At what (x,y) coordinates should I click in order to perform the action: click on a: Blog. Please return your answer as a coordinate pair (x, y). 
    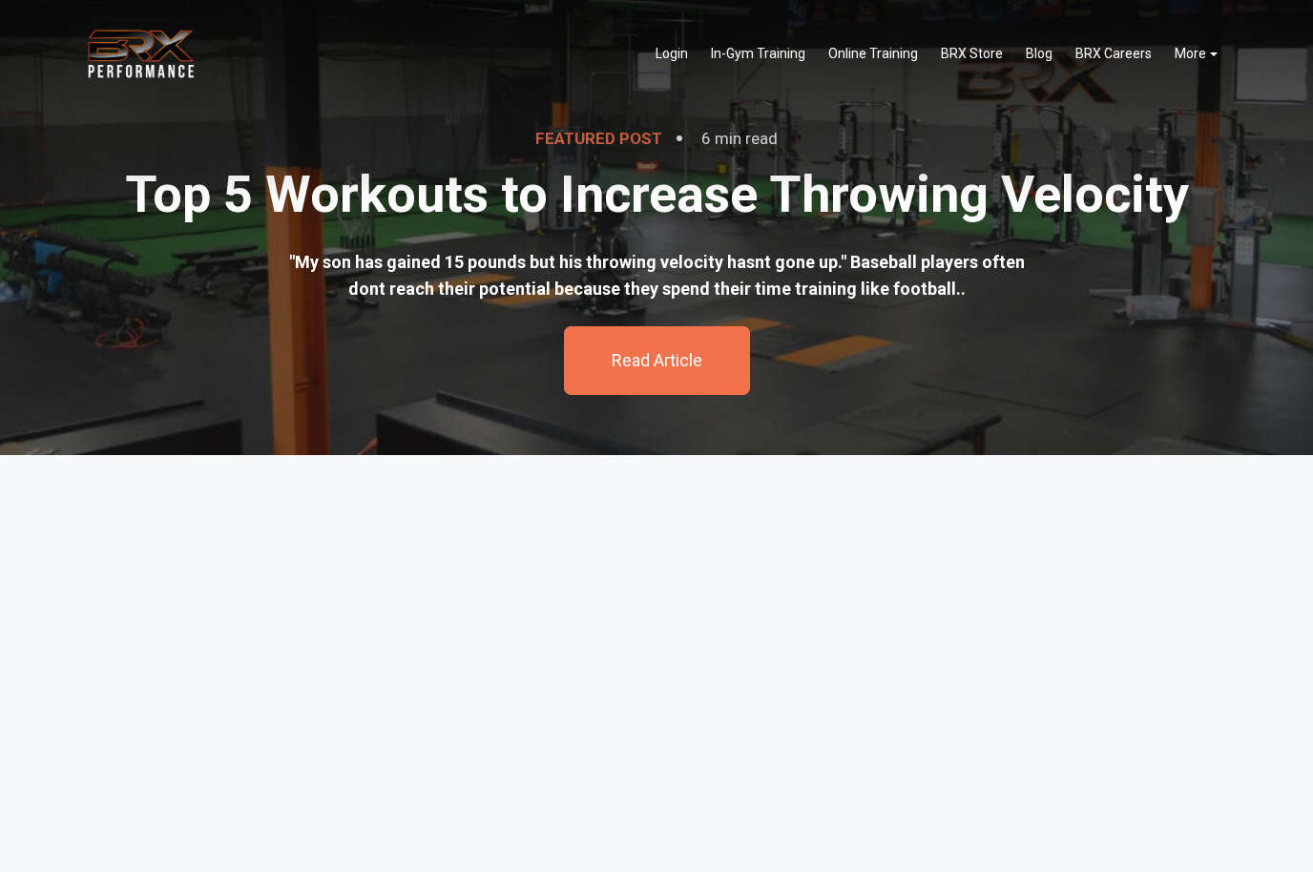
    Looking at the image, I should click on (1040, 53).